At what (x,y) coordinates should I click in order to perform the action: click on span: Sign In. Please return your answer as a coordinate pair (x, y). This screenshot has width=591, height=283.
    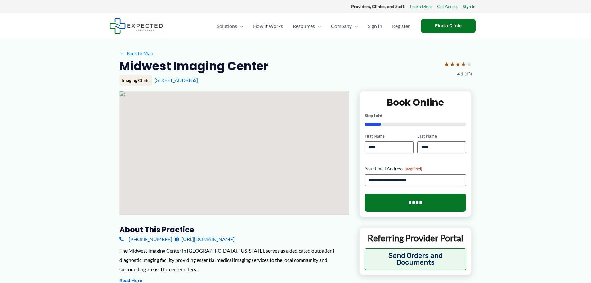
    Looking at the image, I should click on (375, 26).